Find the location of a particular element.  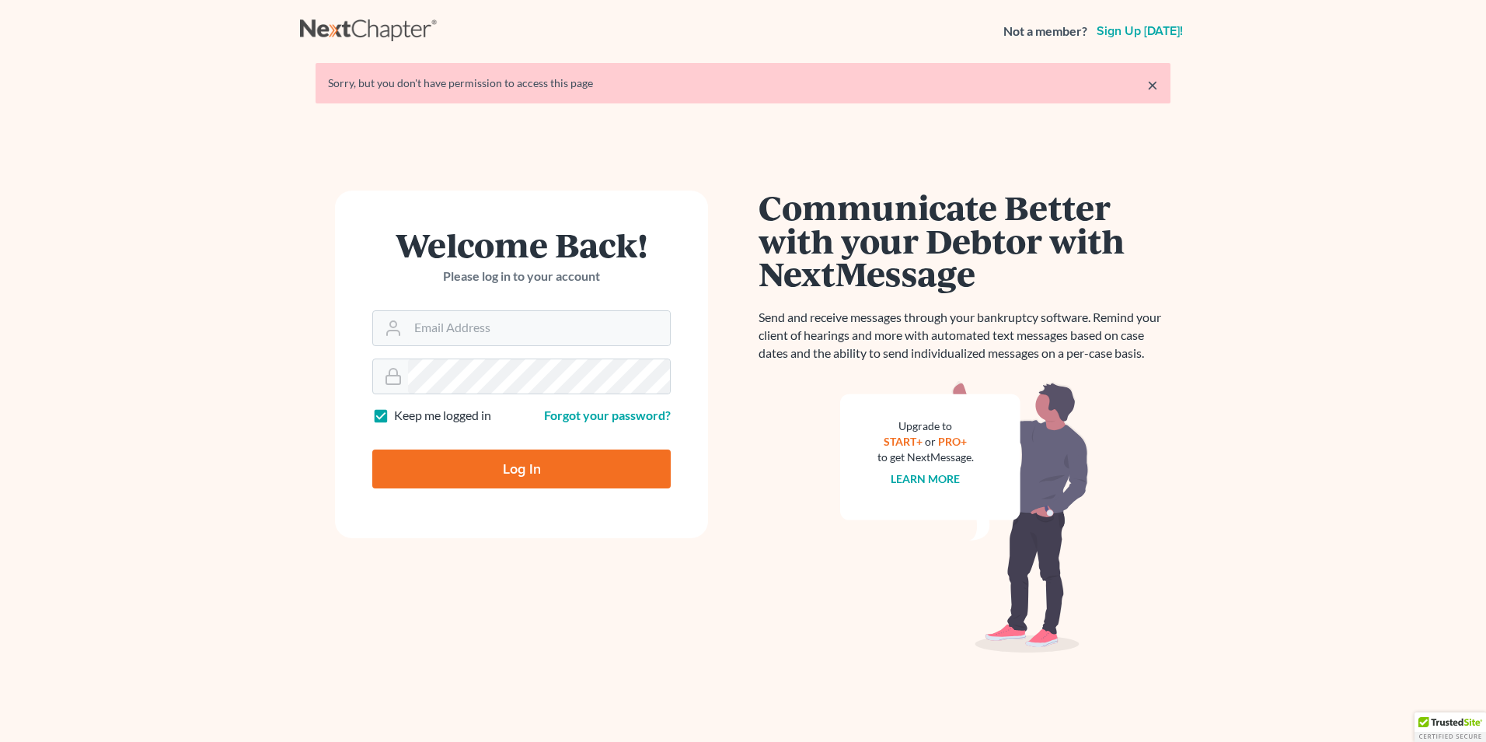

a: START+ is located at coordinates (904, 441).